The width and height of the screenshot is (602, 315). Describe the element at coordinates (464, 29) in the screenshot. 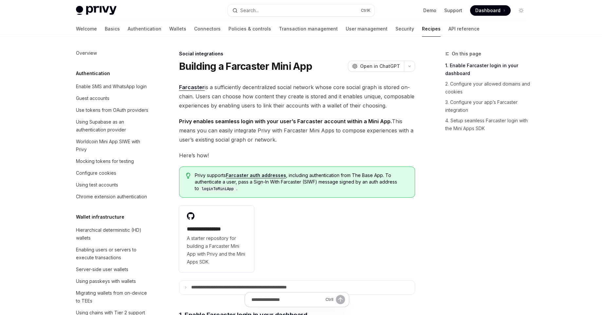

I see `a: API reference` at that location.